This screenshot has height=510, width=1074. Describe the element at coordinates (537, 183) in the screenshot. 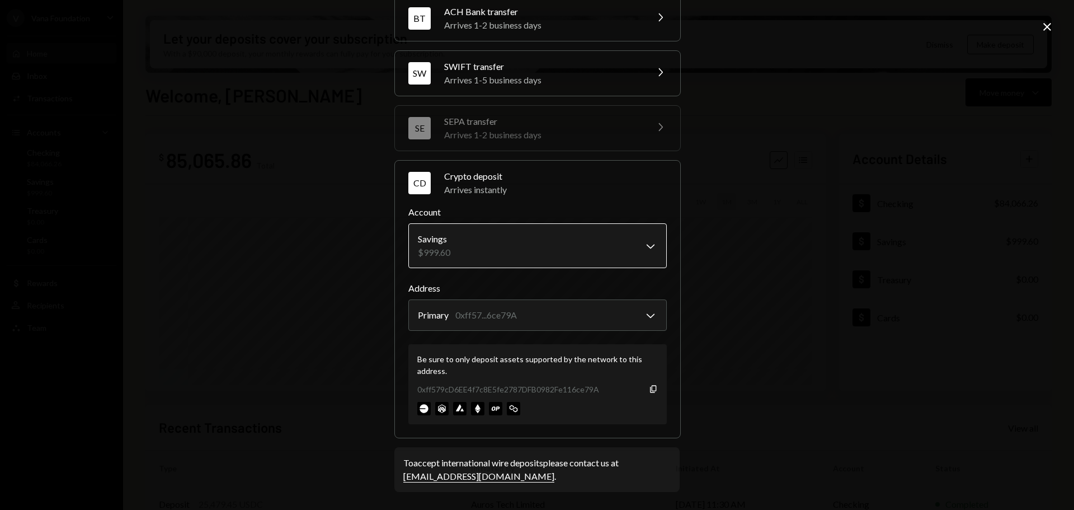

I see `button: CDCrypto depositArrives instantly` at that location.